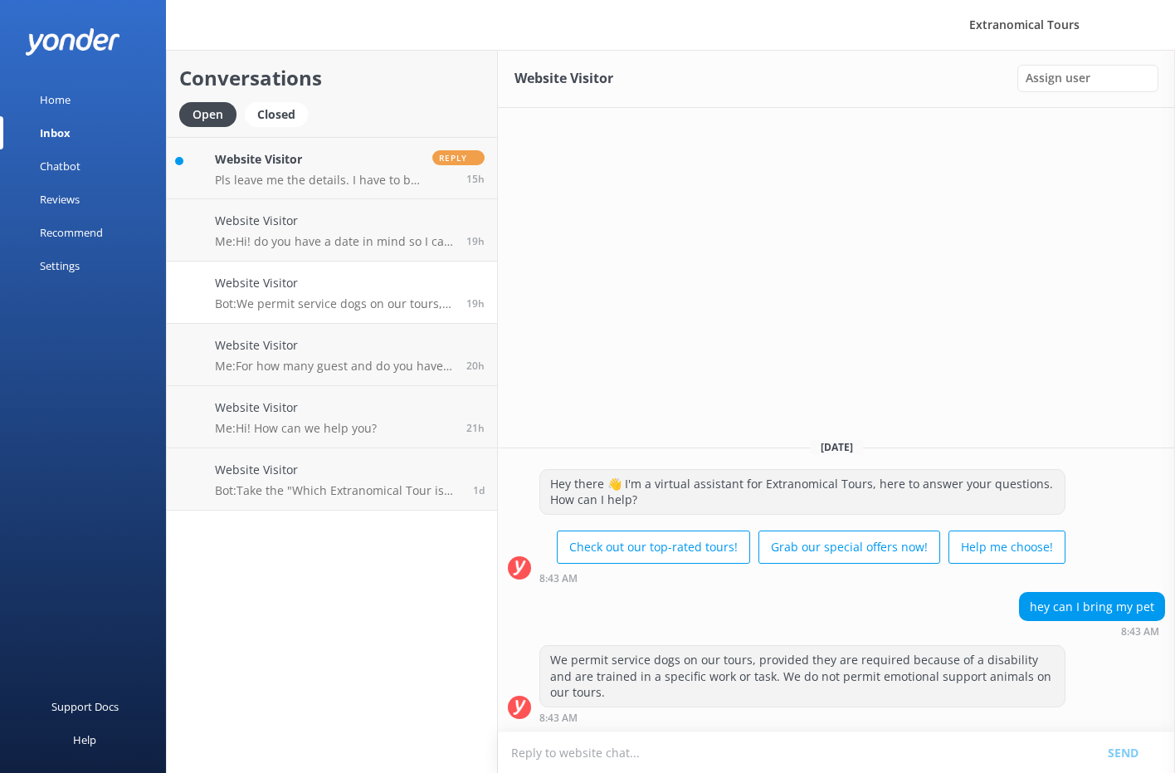  Describe the element at coordinates (332, 417) in the screenshot. I see `a: Website VisitorMe:Hi! How can we help you?21h` at that location.